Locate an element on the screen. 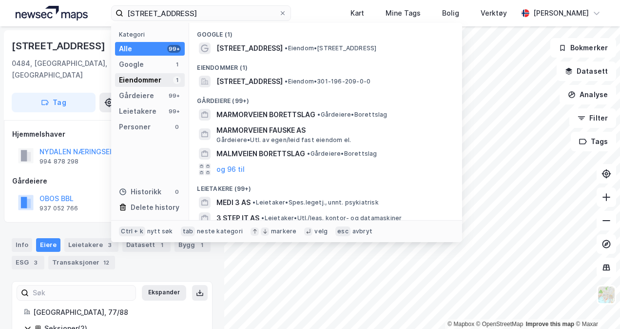  button: og 96 til is located at coordinates (231, 169).